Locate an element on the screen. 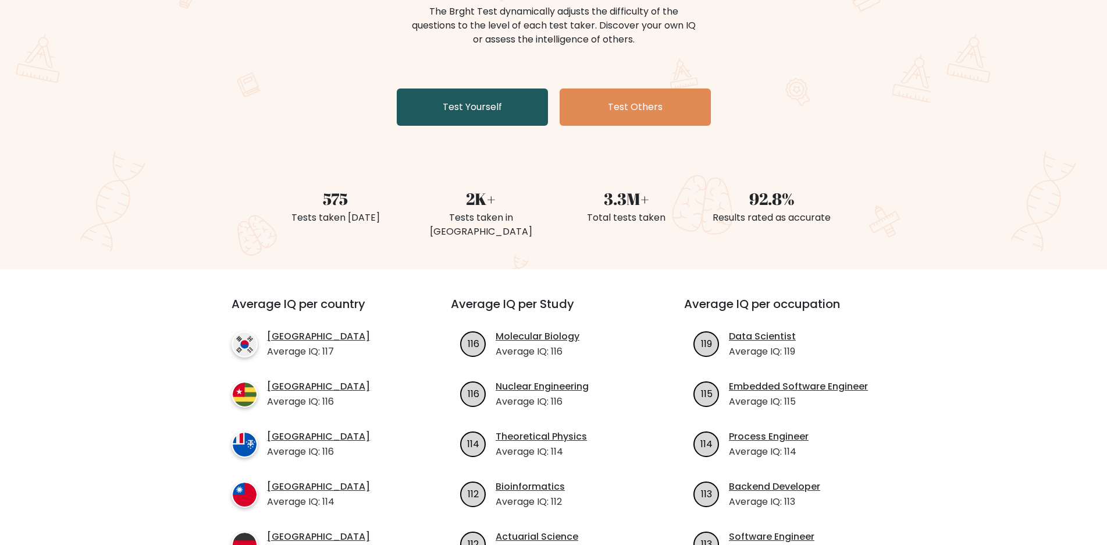  p: Average IQ: 113 is located at coordinates (774, 501).